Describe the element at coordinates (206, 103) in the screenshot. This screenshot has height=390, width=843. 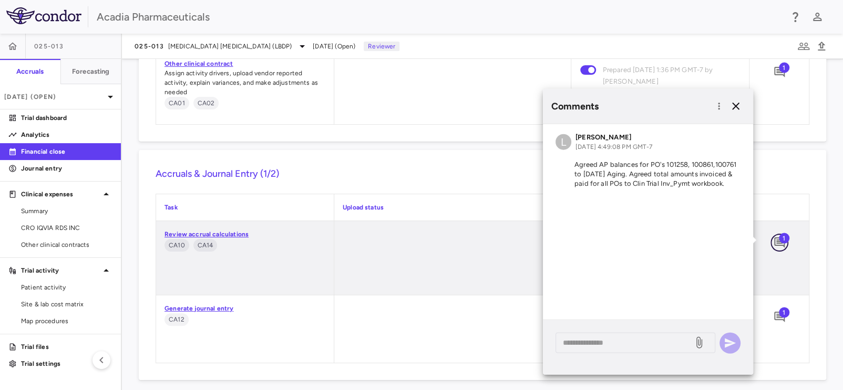
I see `span: CA02` at that location.